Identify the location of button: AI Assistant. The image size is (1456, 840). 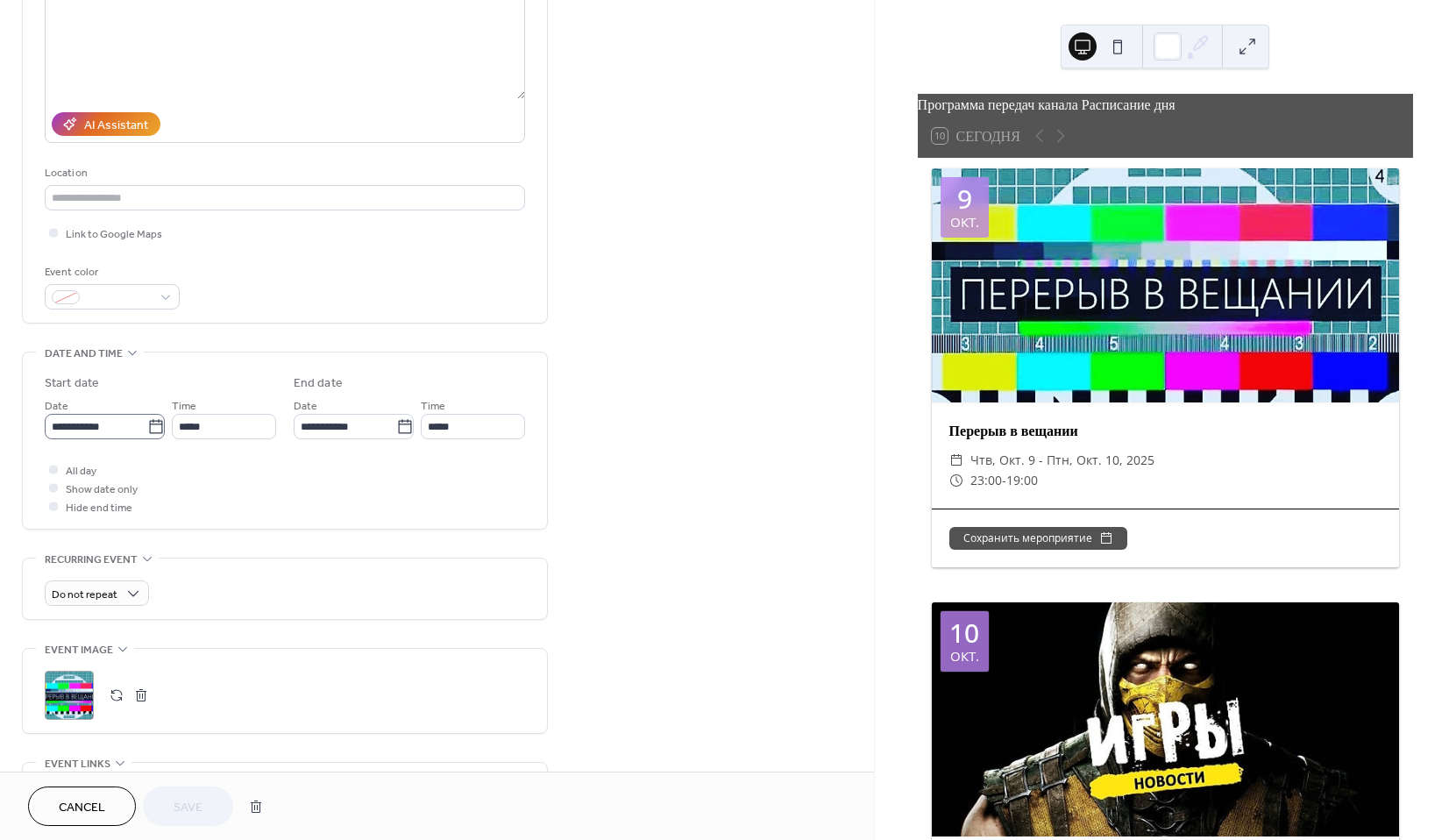
(106, 123).